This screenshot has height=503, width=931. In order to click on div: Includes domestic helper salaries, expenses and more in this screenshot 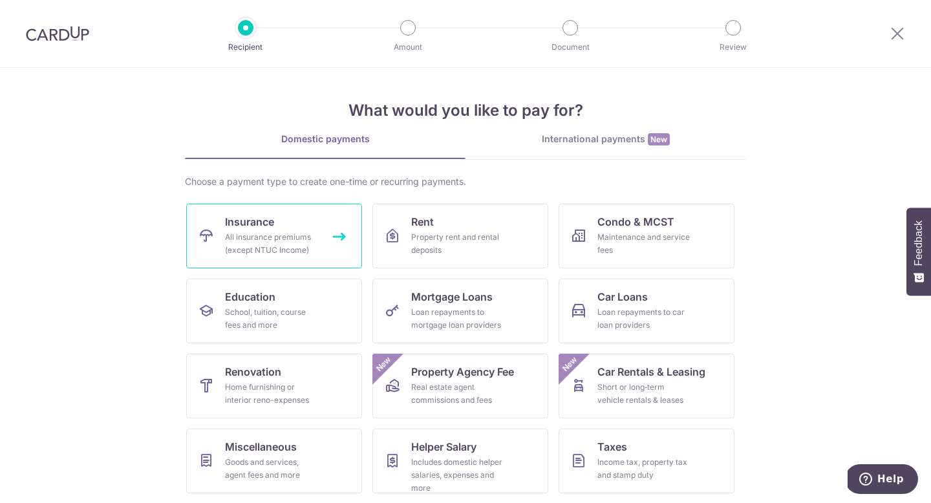, I will do `click(458, 475)`.